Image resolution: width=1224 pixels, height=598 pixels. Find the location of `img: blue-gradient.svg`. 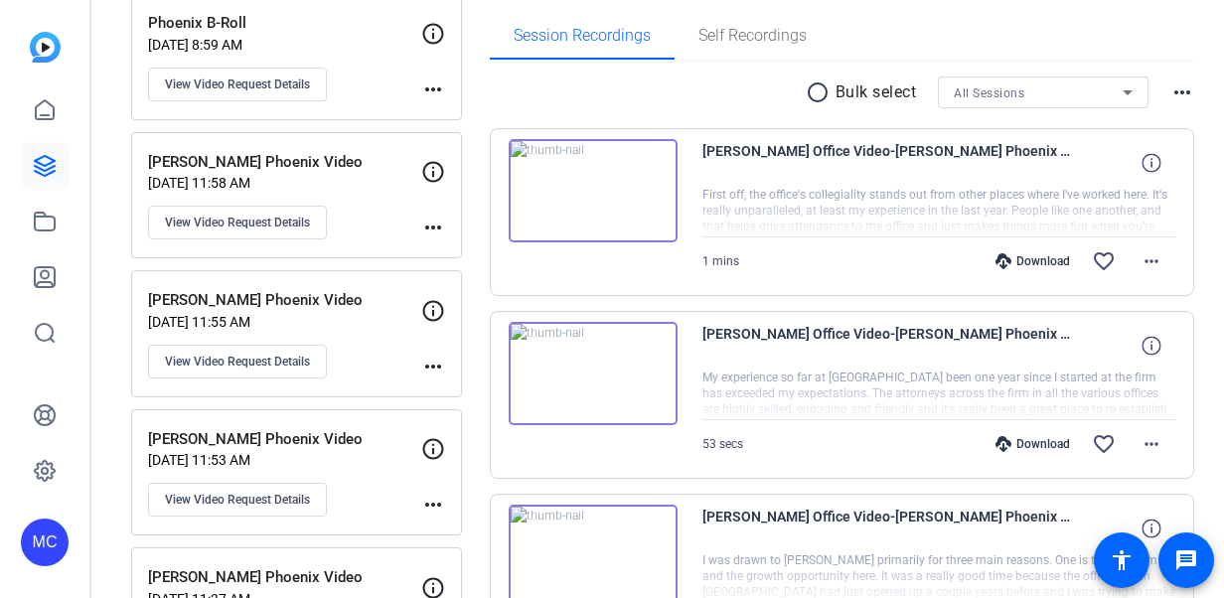

img: blue-gradient.svg is located at coordinates (45, 47).